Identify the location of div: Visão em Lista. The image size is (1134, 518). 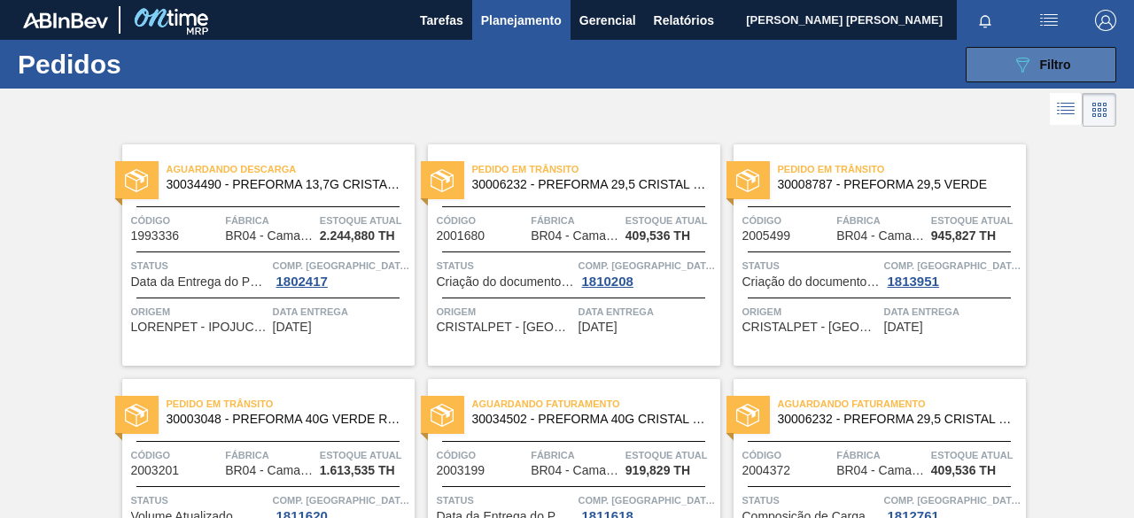
(1066, 110).